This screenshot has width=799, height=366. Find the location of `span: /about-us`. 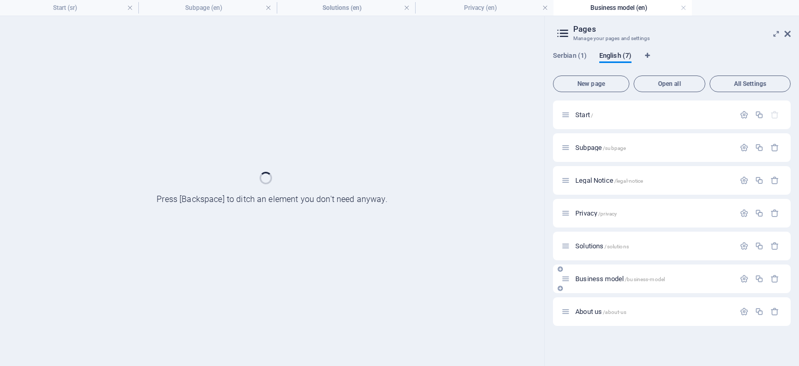

span: /about-us is located at coordinates (615, 312).